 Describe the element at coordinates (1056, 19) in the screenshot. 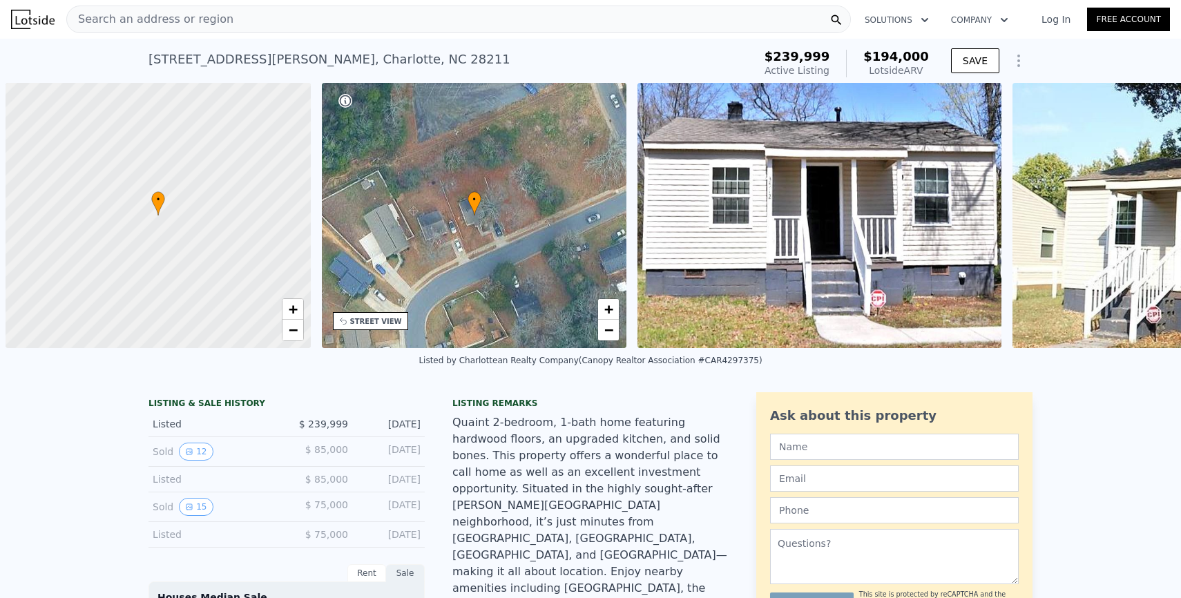

I see `a: Log In` at that location.